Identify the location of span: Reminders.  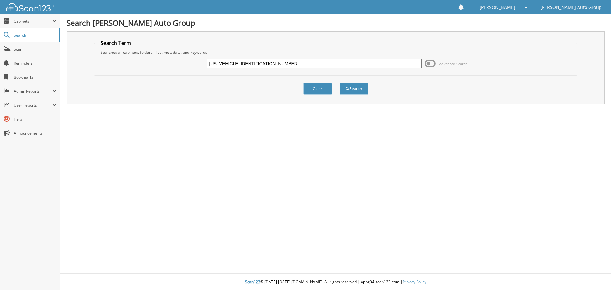
(35, 63).